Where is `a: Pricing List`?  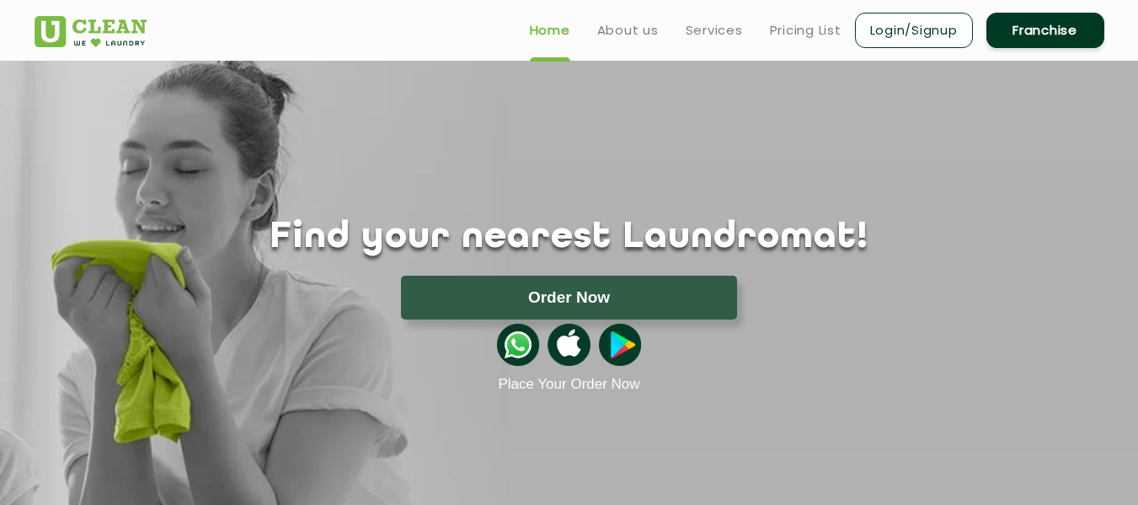 a: Pricing List is located at coordinates (806, 30).